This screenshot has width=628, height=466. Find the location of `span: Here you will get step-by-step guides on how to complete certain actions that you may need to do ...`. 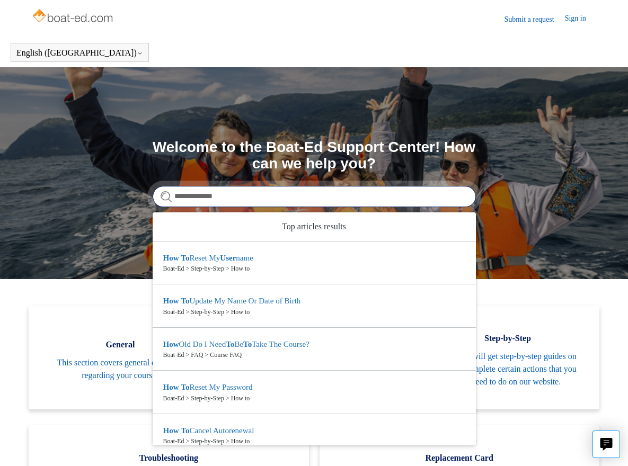

span: Here you will get step-by-step guides on how to complete certain actions that you may need to do ... is located at coordinates (507, 369).